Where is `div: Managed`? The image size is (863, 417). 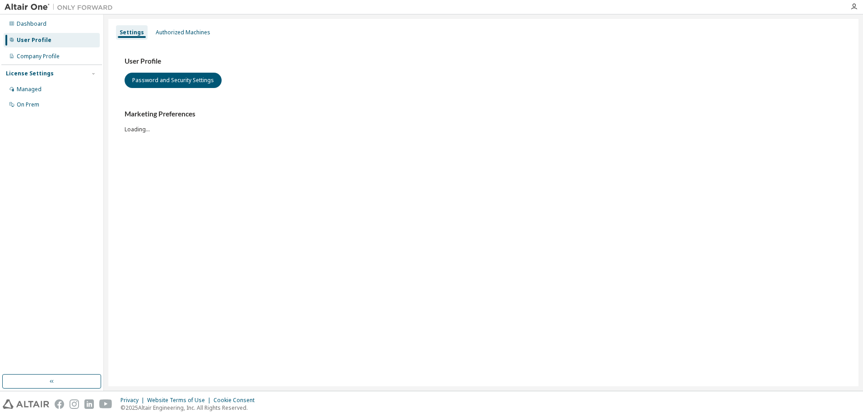
div: Managed is located at coordinates (29, 89).